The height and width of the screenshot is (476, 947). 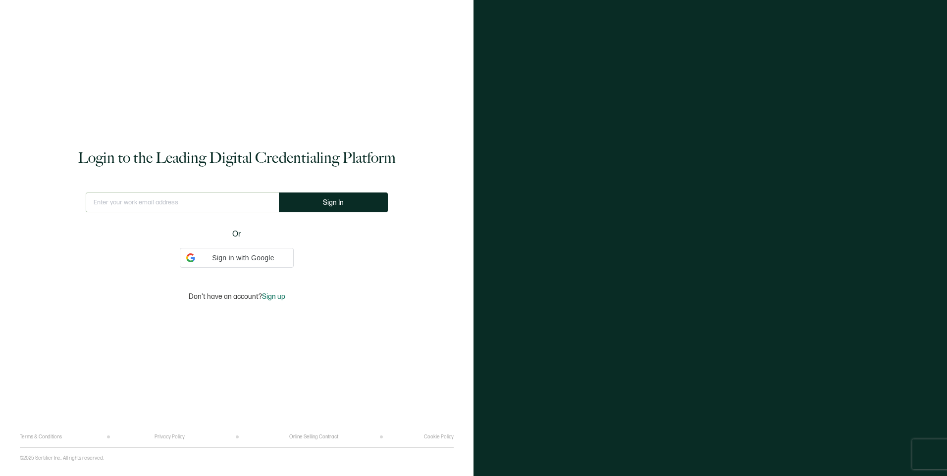 What do you see at coordinates (313, 437) in the screenshot?
I see `a: Online Selling Contract` at bounding box center [313, 437].